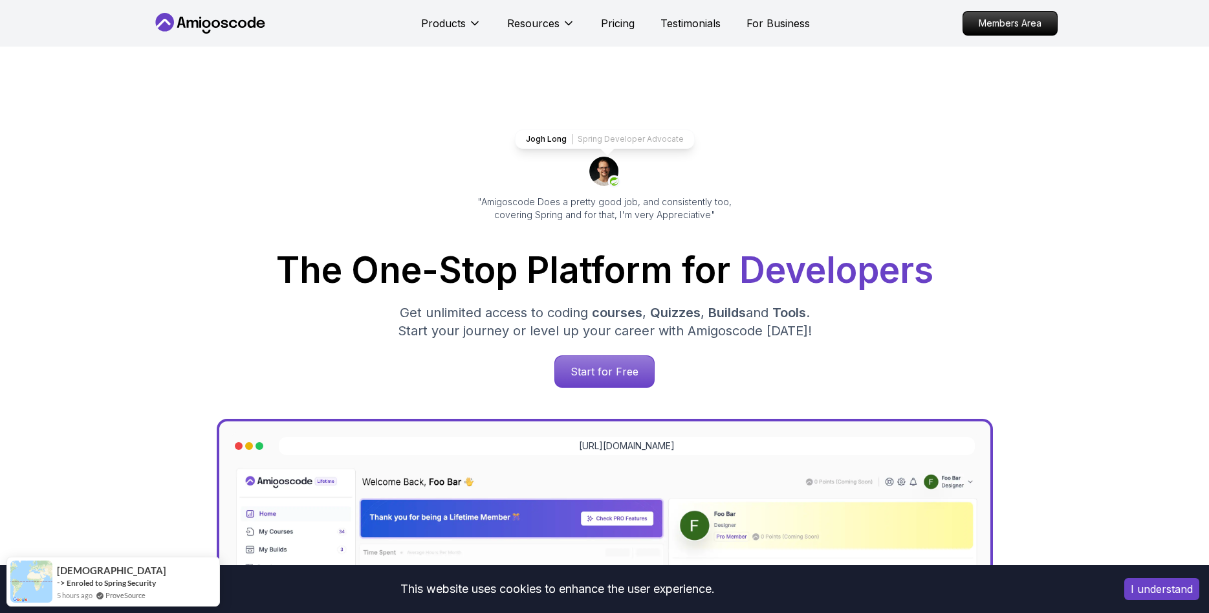 This screenshot has height=613, width=1209. What do you see at coordinates (605, 322) in the screenshot?
I see `p: Get unlimited access to coding , , and . Start your journey or level up your career with Amigosco...` at bounding box center [605, 322].